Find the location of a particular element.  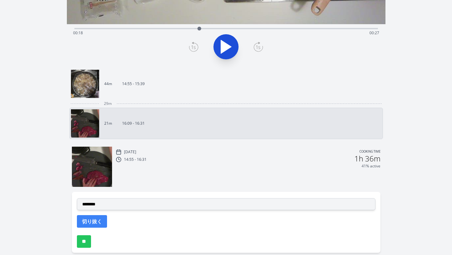

img: 251013055545_thumb.jpeg is located at coordinates (85, 84).